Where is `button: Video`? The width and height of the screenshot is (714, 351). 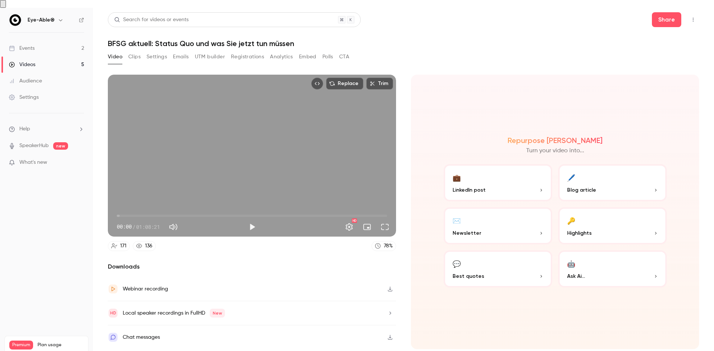 button: Video is located at coordinates (115, 57).